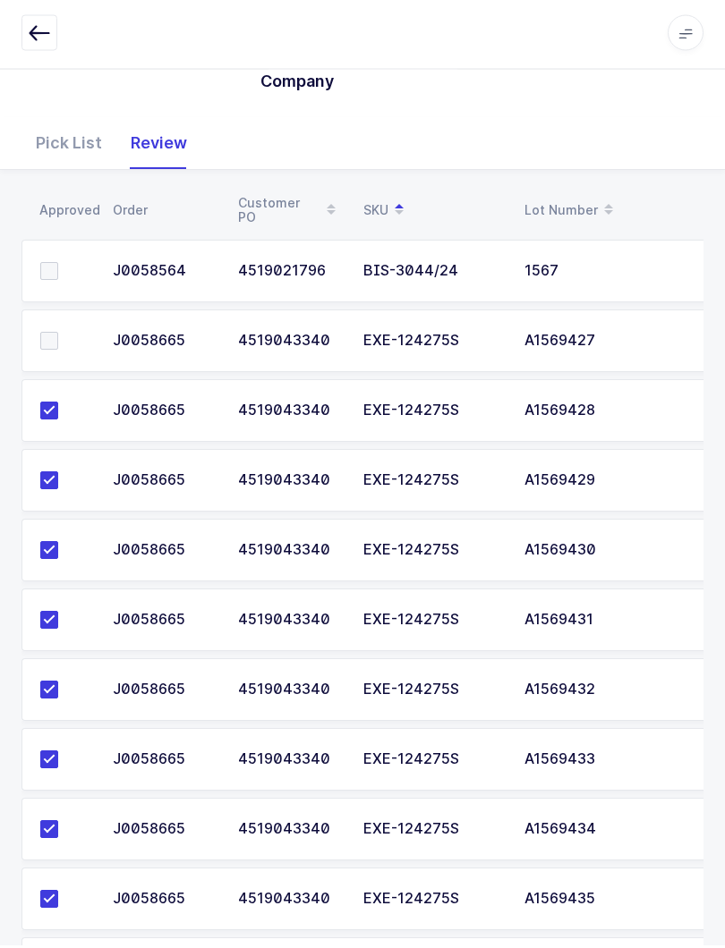 This screenshot has width=725, height=948. I want to click on div: Pick List, so click(69, 147).